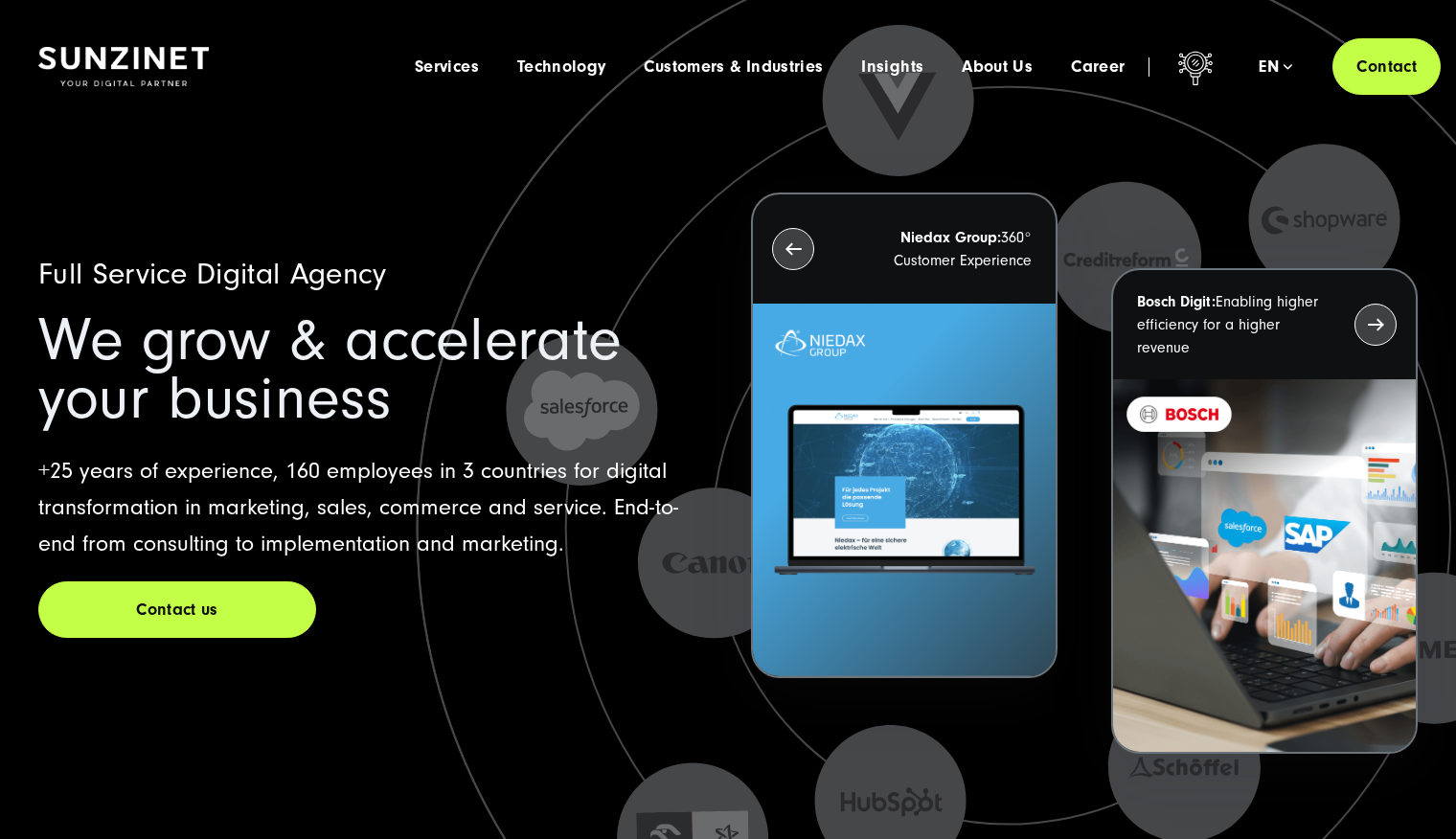 The image size is (1456, 839). Describe the element at coordinates (124, 67) in the screenshot. I see `img: SUNZINET Full Service Digital Agentur` at that location.